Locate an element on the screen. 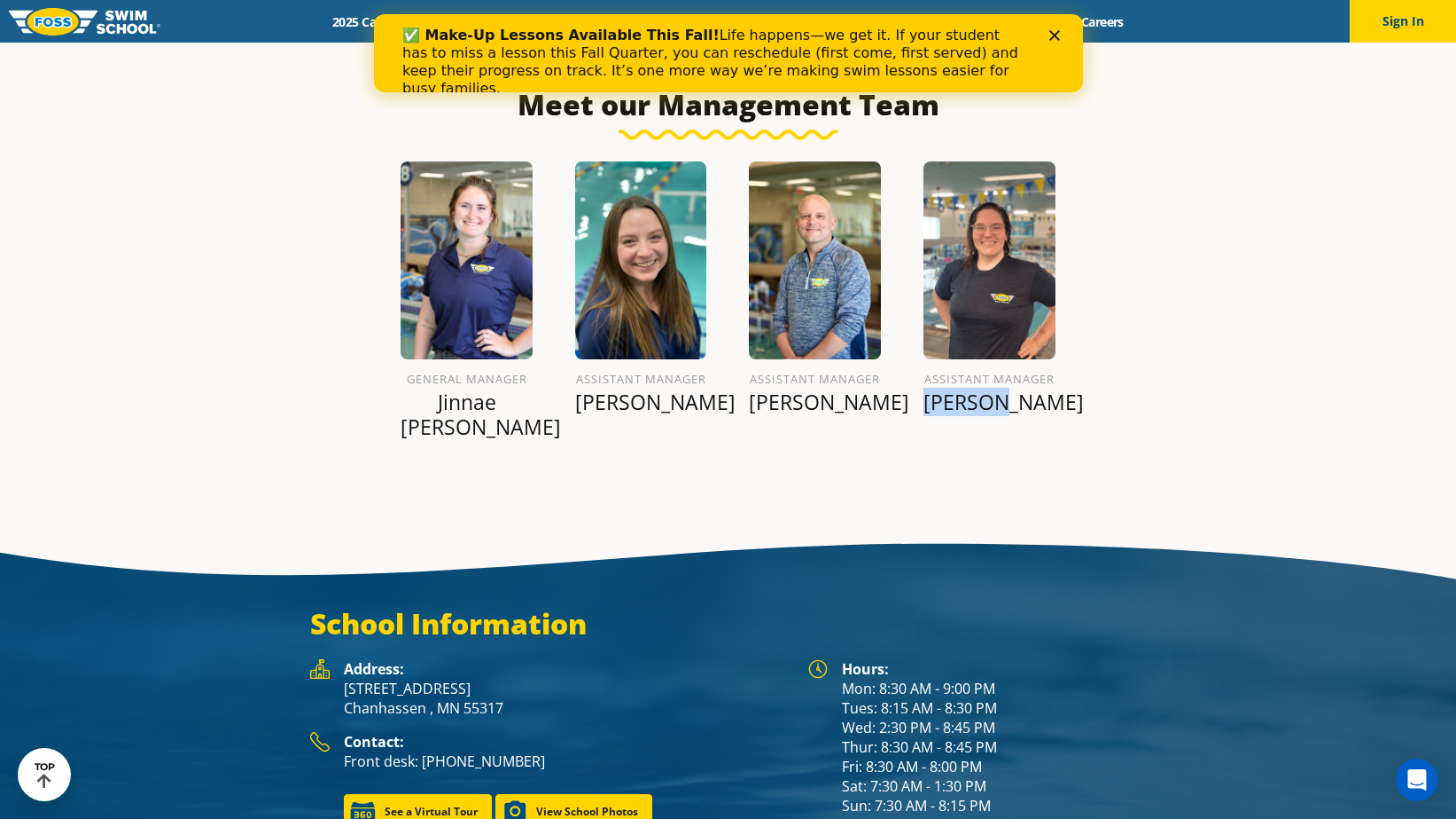  a: Careers is located at coordinates (1102, 21).